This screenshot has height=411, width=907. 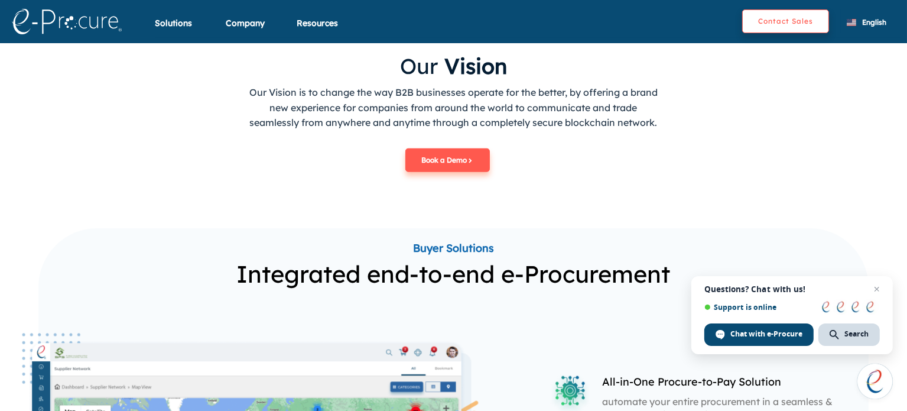 What do you see at coordinates (448, 160) in the screenshot?
I see `button: Book a Demo` at bounding box center [448, 160].